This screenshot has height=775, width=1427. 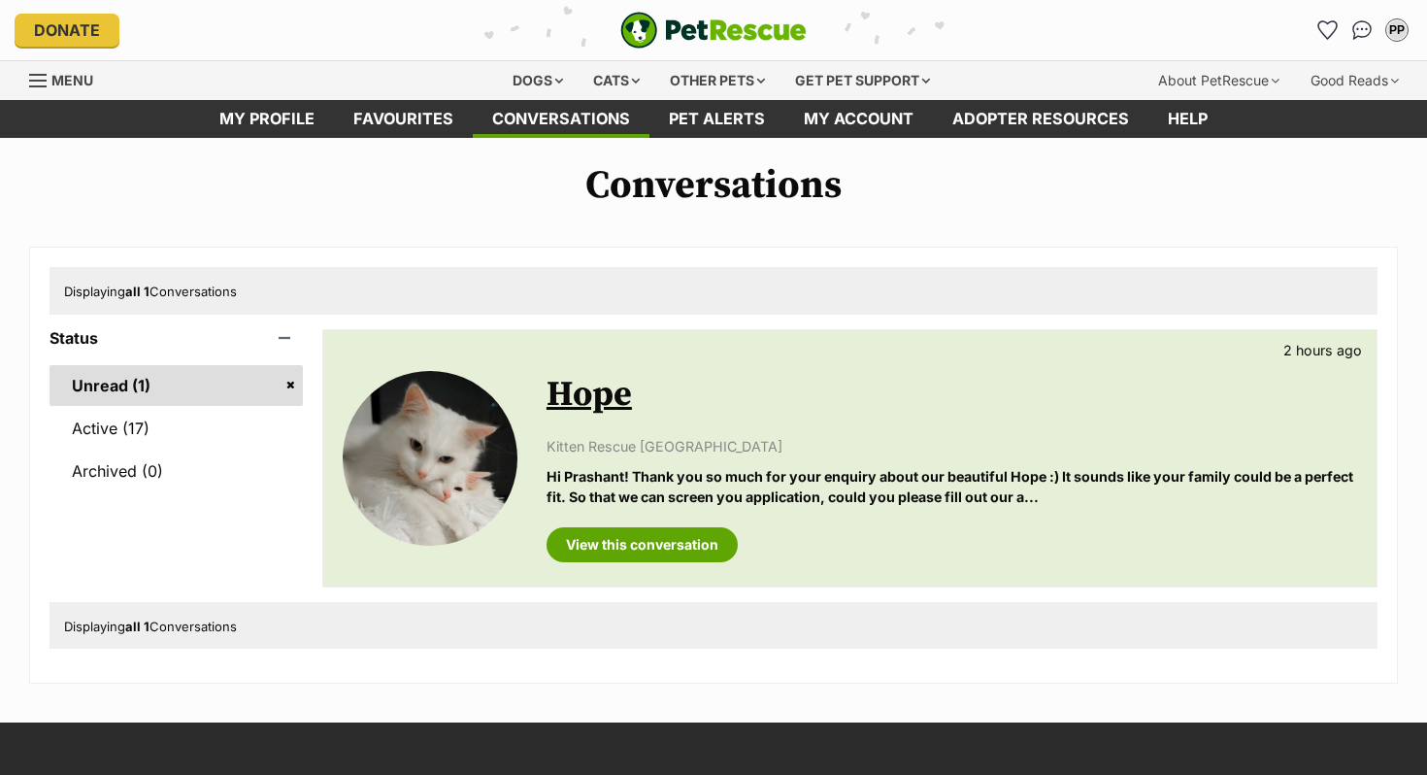 I want to click on a: Active (17), so click(x=176, y=428).